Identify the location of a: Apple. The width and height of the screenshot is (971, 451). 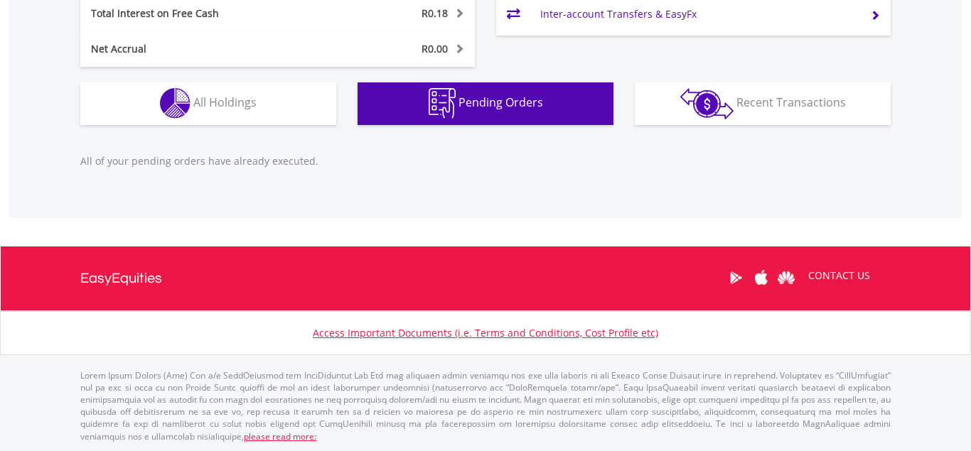
(761, 278).